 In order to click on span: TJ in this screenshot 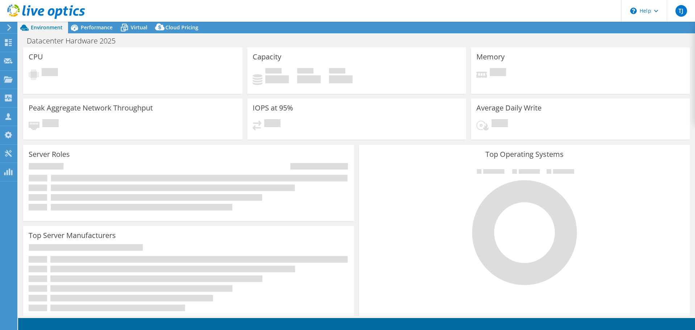, I will do `click(681, 11)`.